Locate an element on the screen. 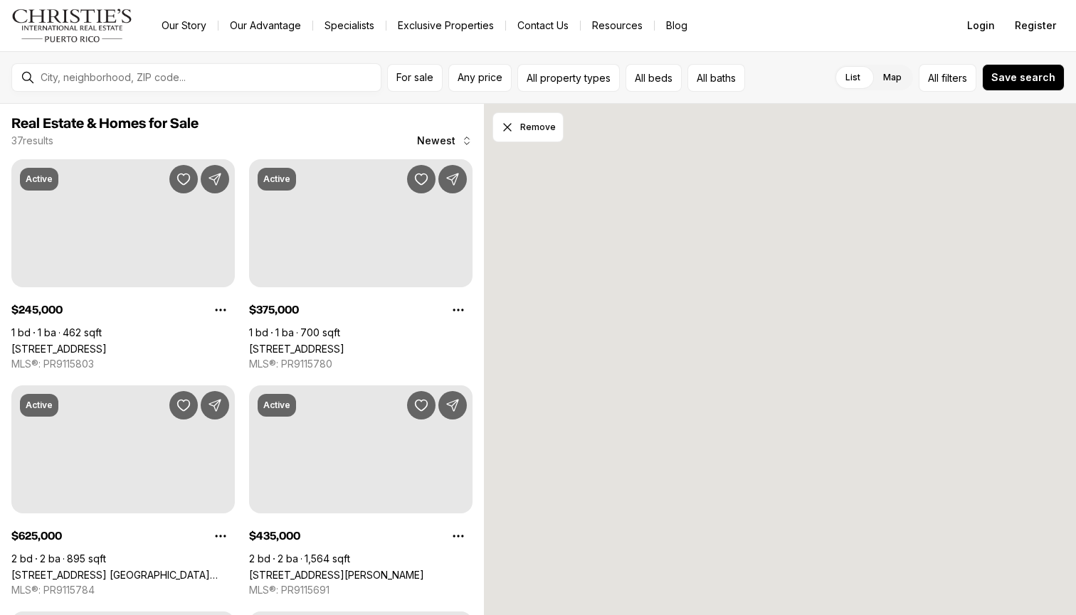 Image resolution: width=1076 pixels, height=615 pixels. span: Newest is located at coordinates (436, 141).